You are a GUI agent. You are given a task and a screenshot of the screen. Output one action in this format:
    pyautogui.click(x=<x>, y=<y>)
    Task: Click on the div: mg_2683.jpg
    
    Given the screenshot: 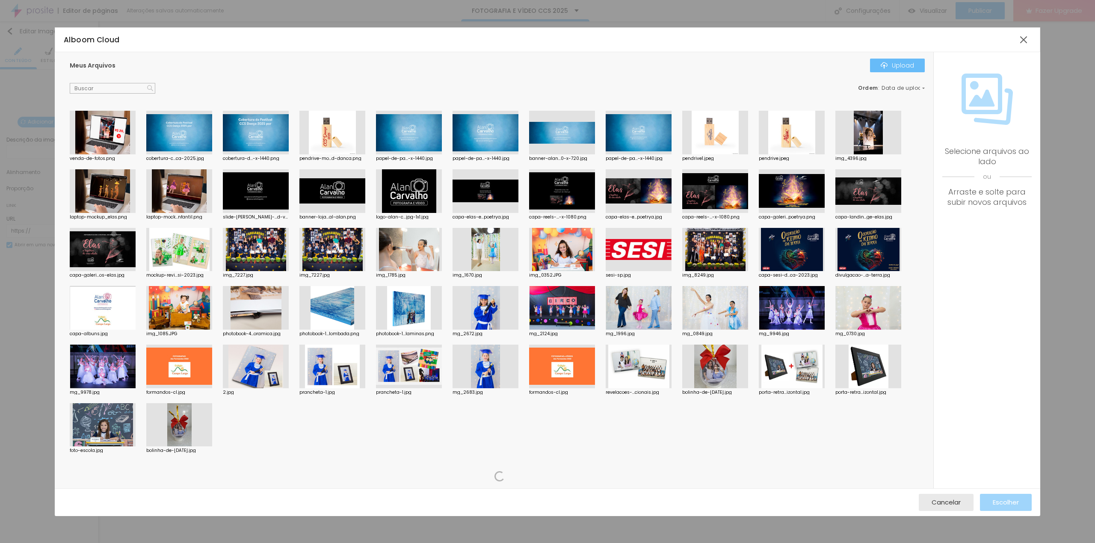 What is the action you would take?
    pyautogui.click(x=485, y=393)
    